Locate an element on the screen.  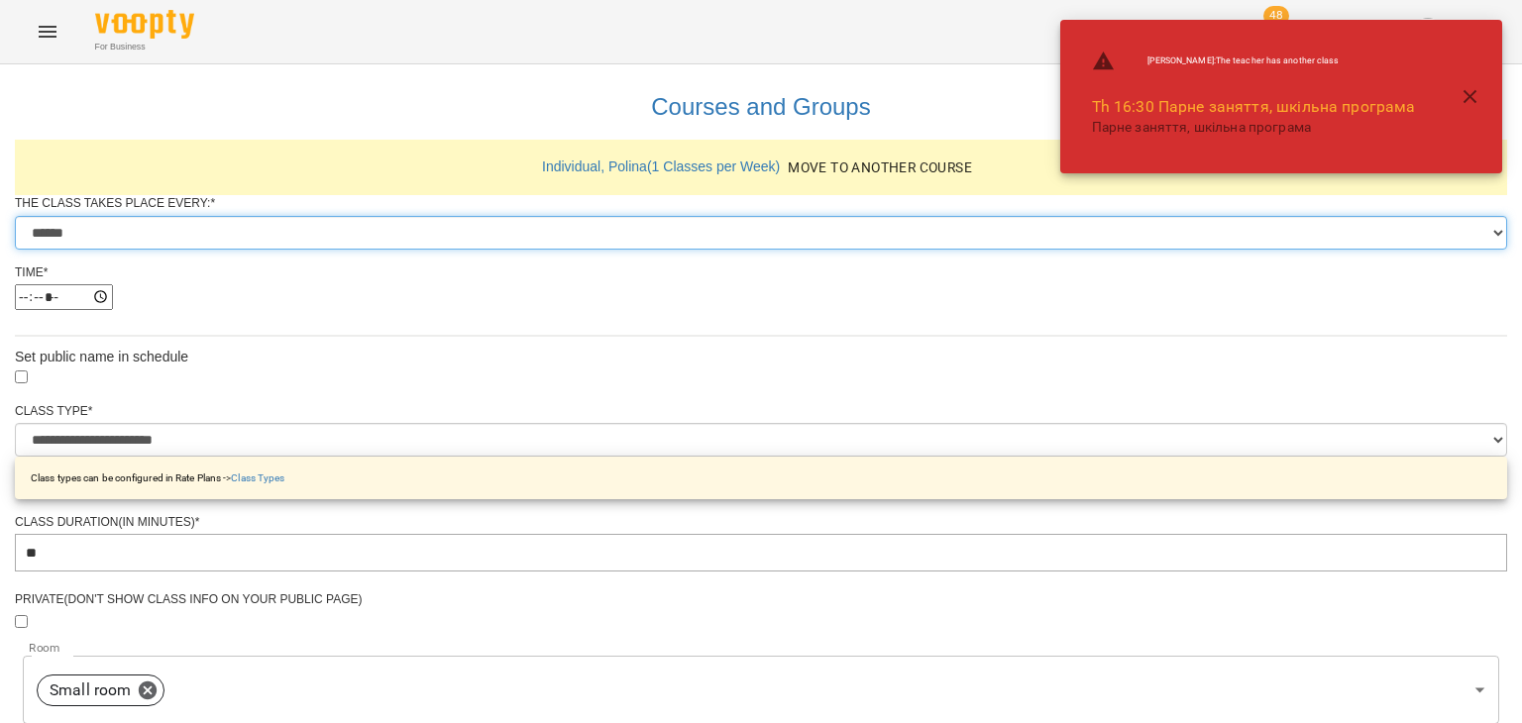
span: For Business is located at coordinates (145, 47).